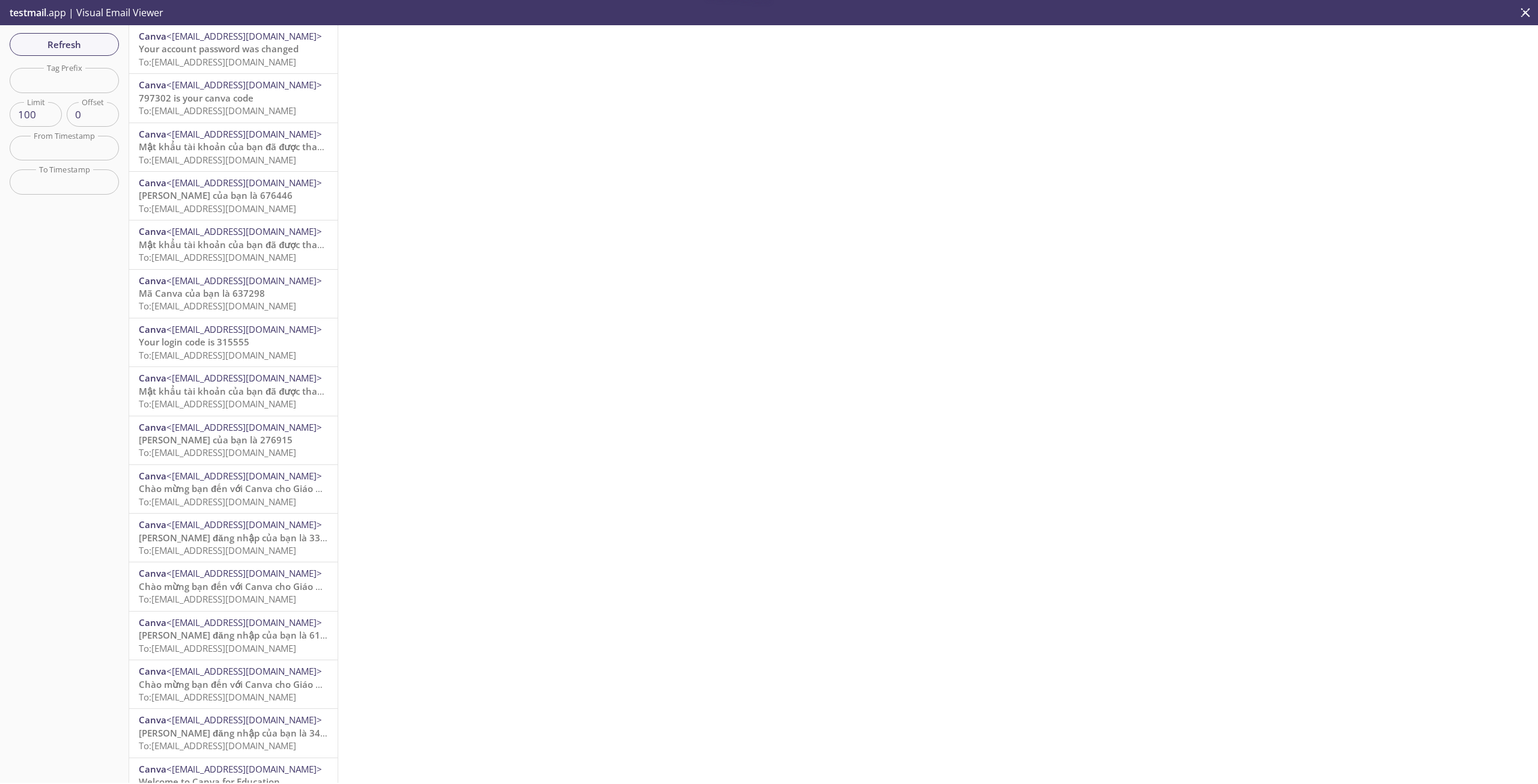  Describe the element at coordinates (64, 45) in the screenshot. I see `button: Refresh` at that location.